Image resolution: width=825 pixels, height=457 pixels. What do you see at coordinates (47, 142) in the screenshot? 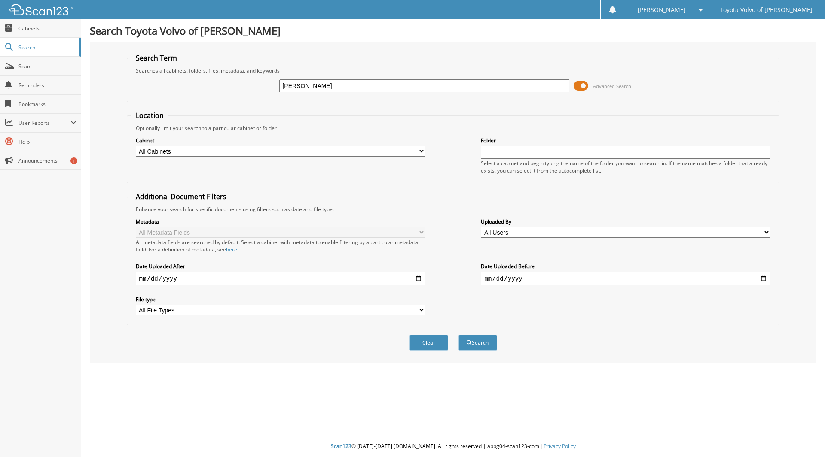
I see `span: Help` at bounding box center [47, 142].